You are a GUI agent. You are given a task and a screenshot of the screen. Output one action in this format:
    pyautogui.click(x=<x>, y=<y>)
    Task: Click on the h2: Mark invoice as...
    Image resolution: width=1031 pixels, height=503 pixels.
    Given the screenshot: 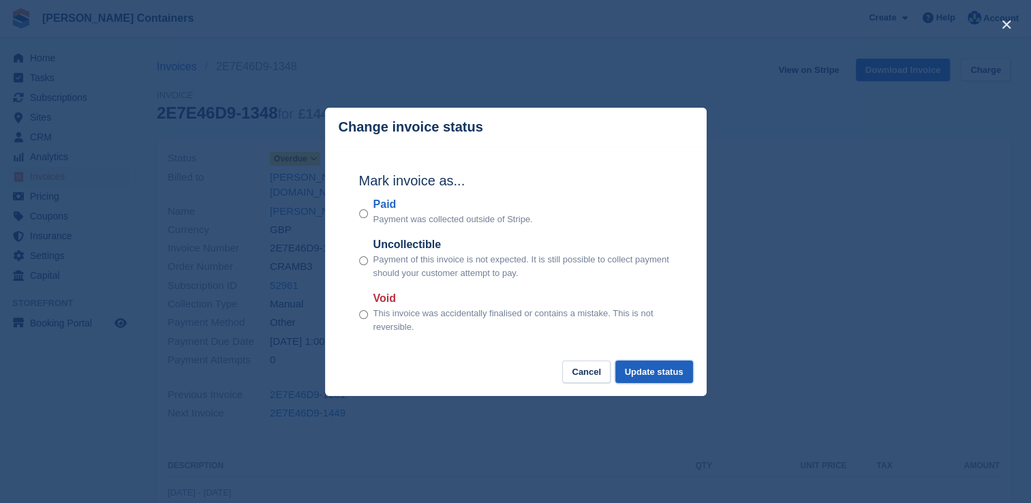 What is the action you would take?
    pyautogui.click(x=516, y=181)
    